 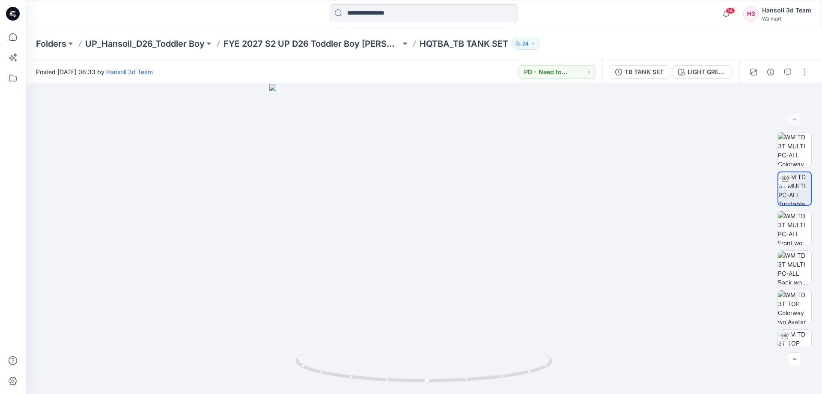 What do you see at coordinates (639, 72) in the screenshot?
I see `button: TB TANK SET` at bounding box center [639, 72].